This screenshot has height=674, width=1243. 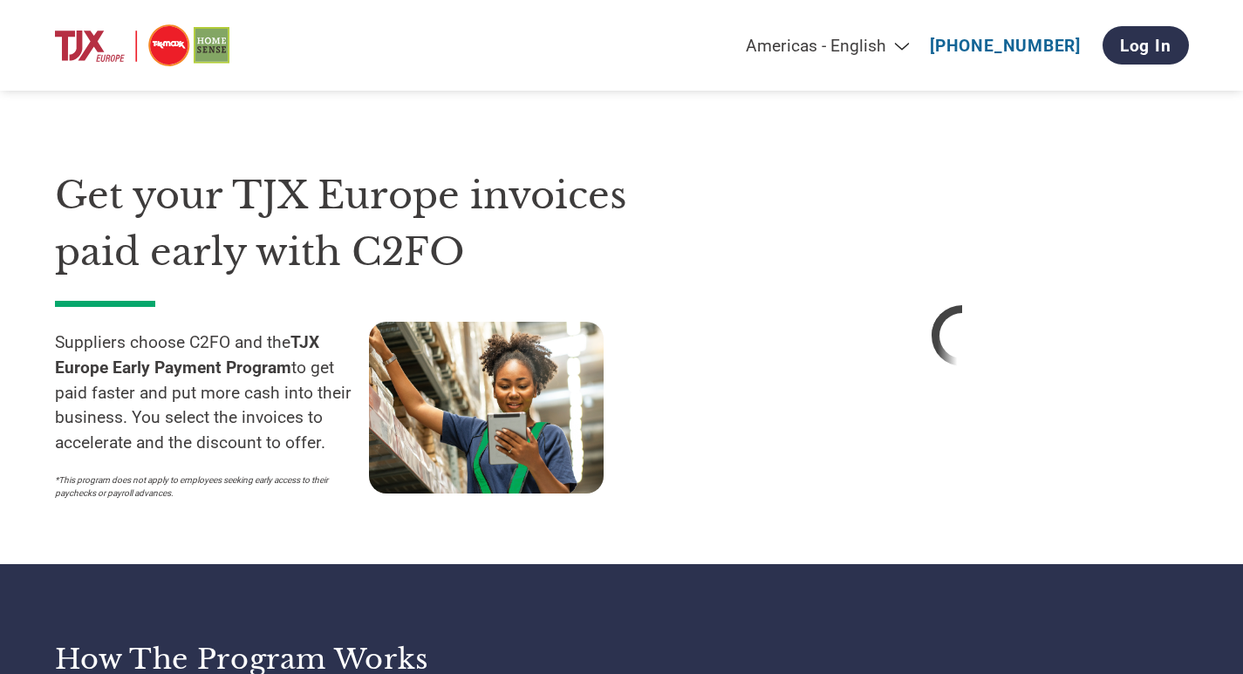 What do you see at coordinates (187, 355) in the screenshot?
I see `strong: TJX Europe Early Payment Program` at bounding box center [187, 355].